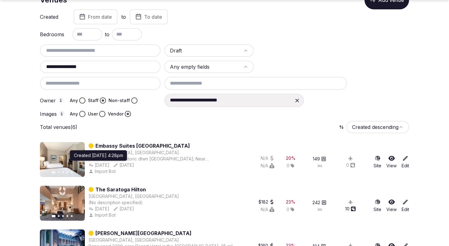 The height and width of the screenshot is (246, 449). Describe the element at coordinates (350, 208) in the screenshot. I see `button: 10` at that location.